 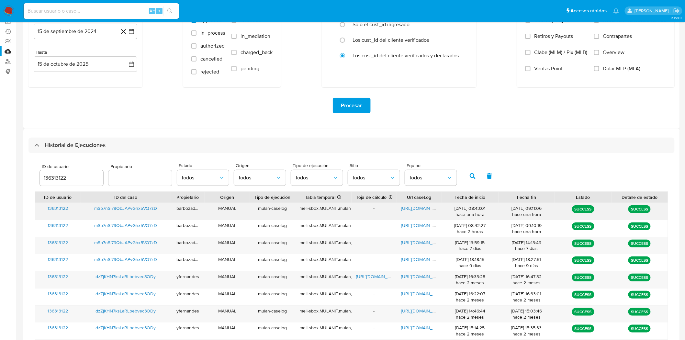 I want to click on a: Notificaciones, so click(x=616, y=11).